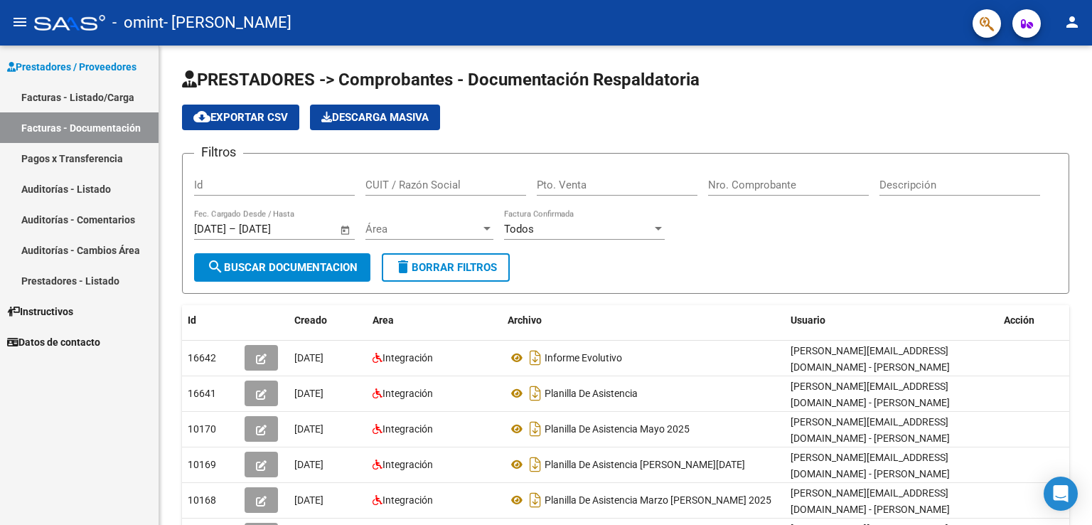  Describe the element at coordinates (375, 117) in the screenshot. I see `app-download-masive: Descarga masiva de comprobantes (adjuntos)` at that location.